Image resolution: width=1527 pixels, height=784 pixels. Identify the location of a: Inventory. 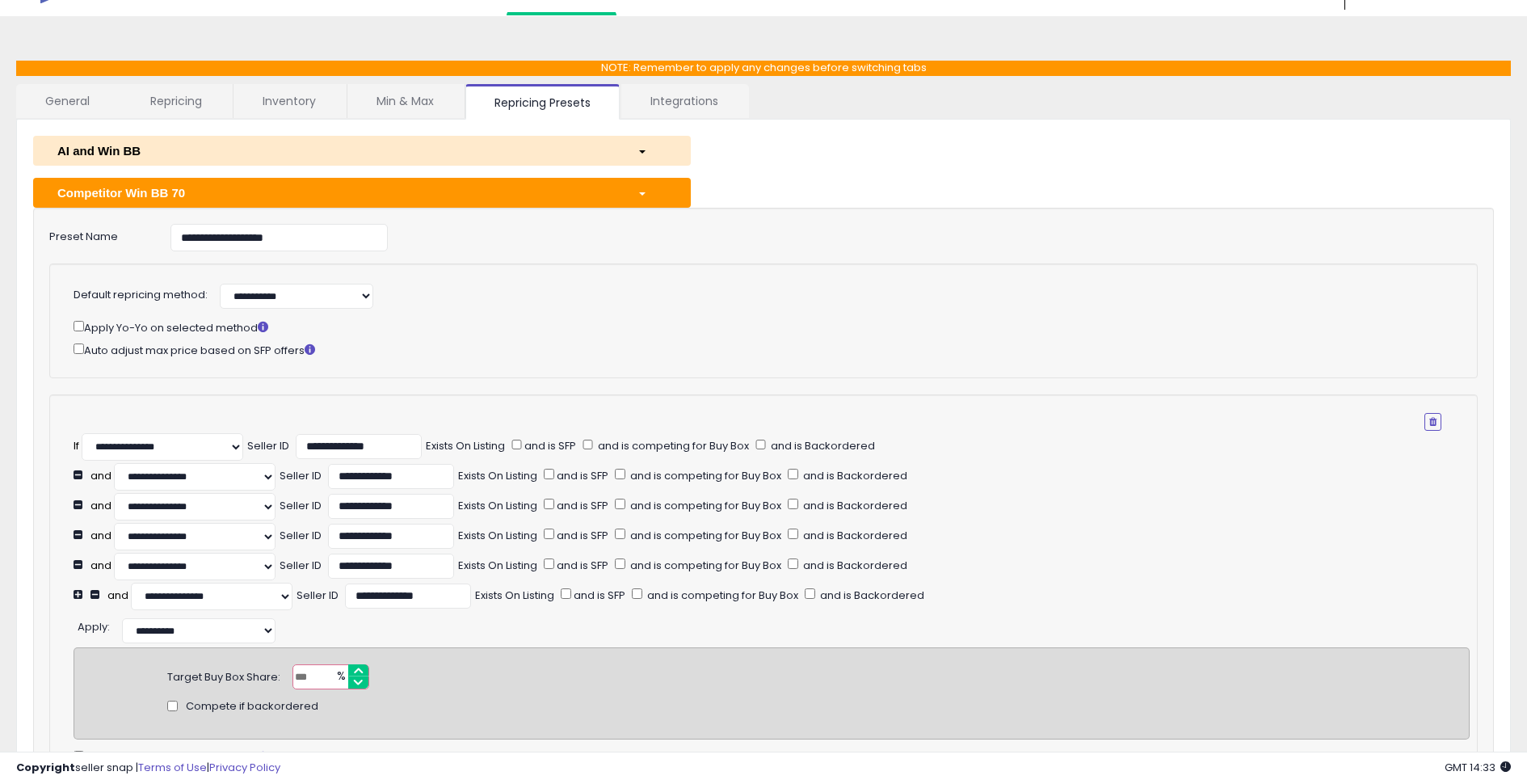
(289, 101).